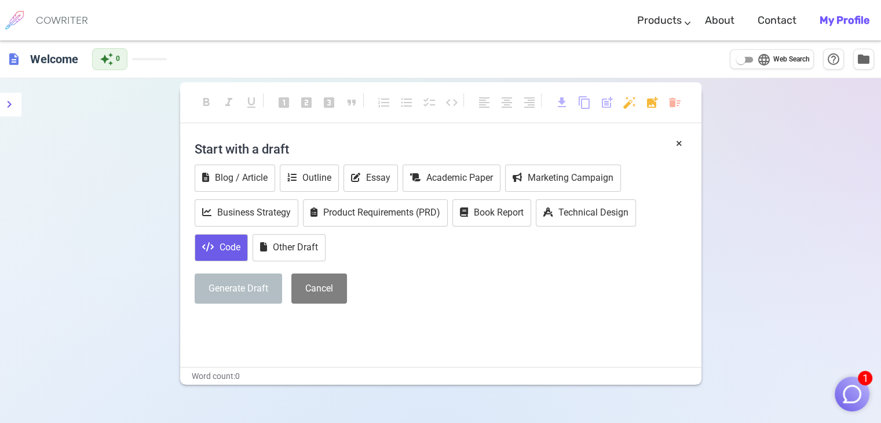 The image size is (881, 423). I want to click on a: My Profile, so click(844, 20).